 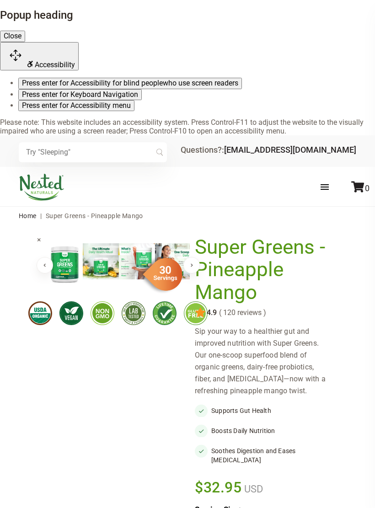 What do you see at coordinates (27, 216) in the screenshot?
I see `a: Home` at bounding box center [27, 216].